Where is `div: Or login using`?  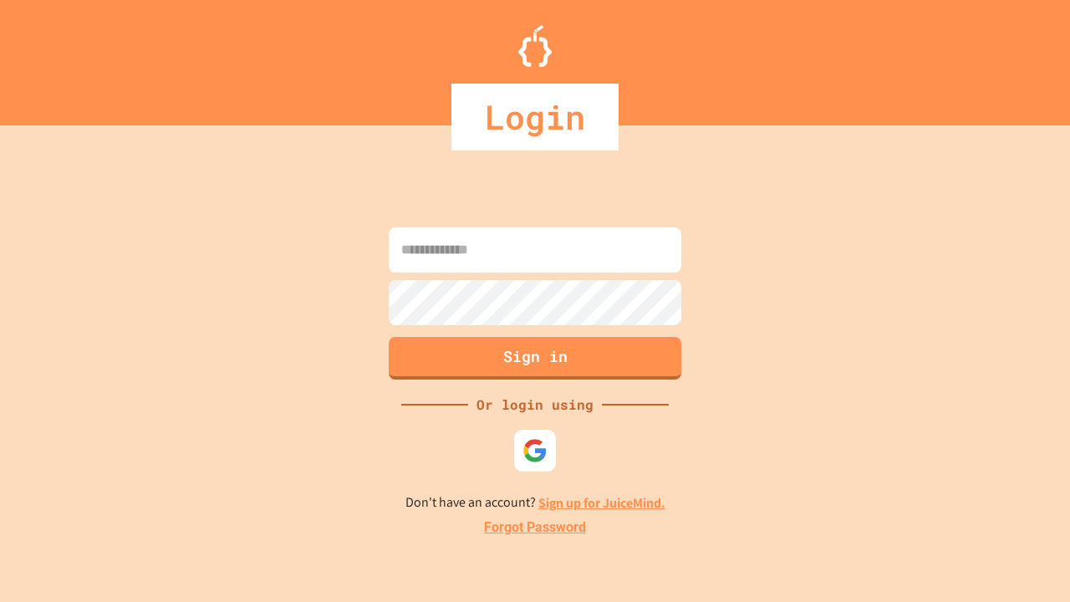 div: Or login using is located at coordinates (535, 404).